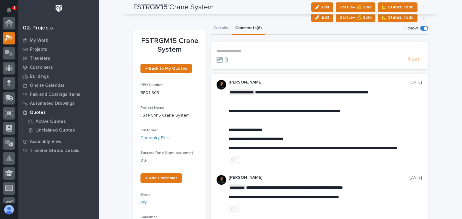  I want to click on a: Projects, so click(59, 49).